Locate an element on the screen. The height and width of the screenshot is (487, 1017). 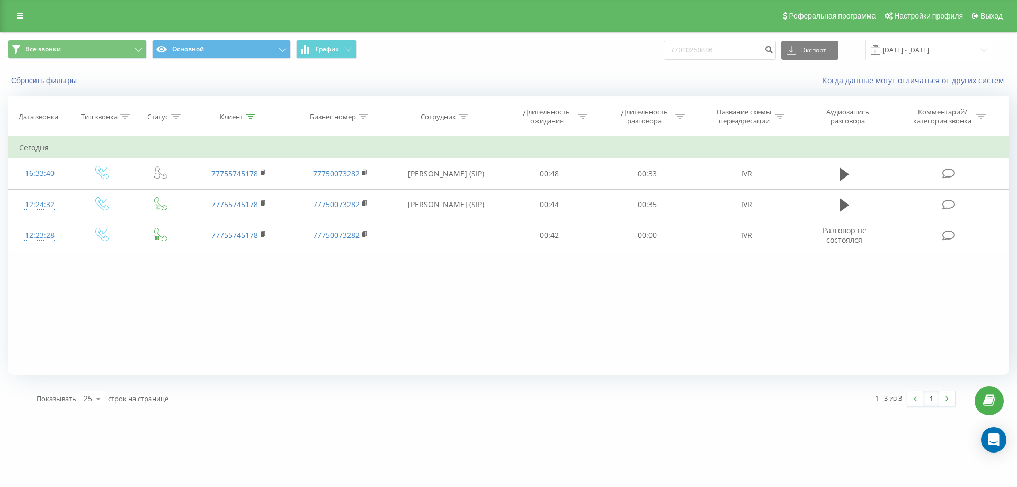
span: Настройки профиля is located at coordinates (929, 16).